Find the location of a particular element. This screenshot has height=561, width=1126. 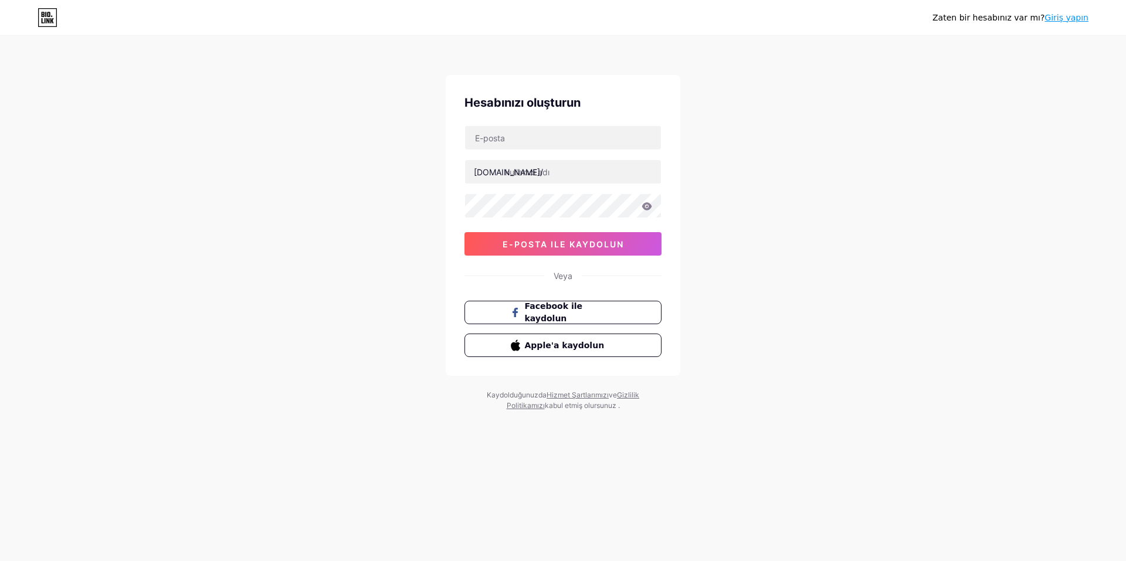

font: Zaten bir hesabınız var mı? is located at coordinates (988, 18).